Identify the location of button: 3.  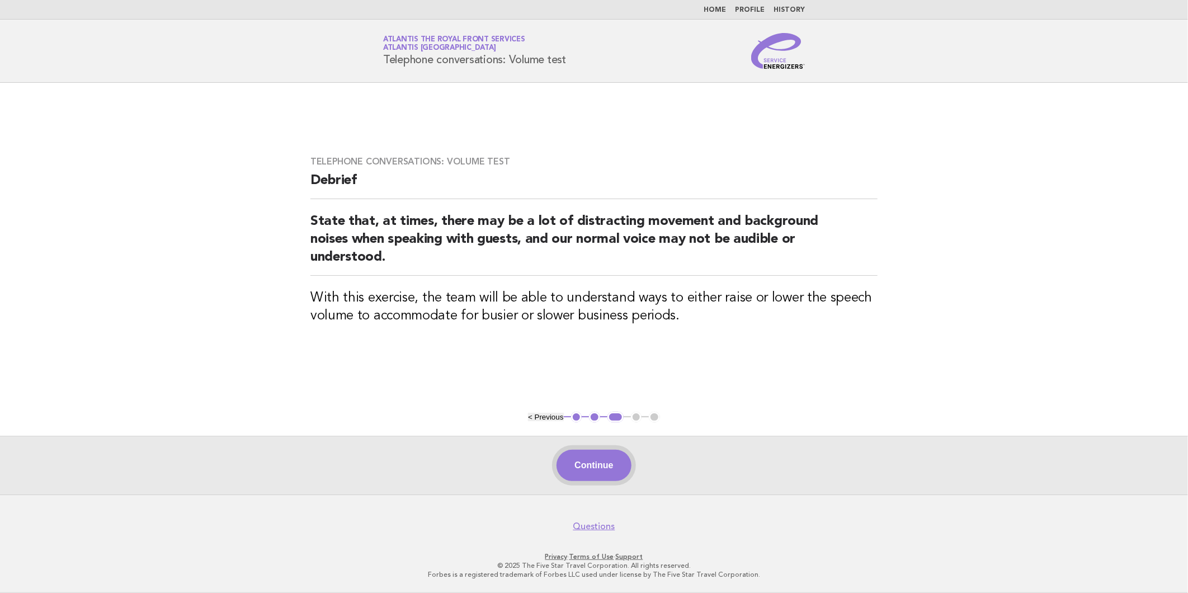
(615, 417).